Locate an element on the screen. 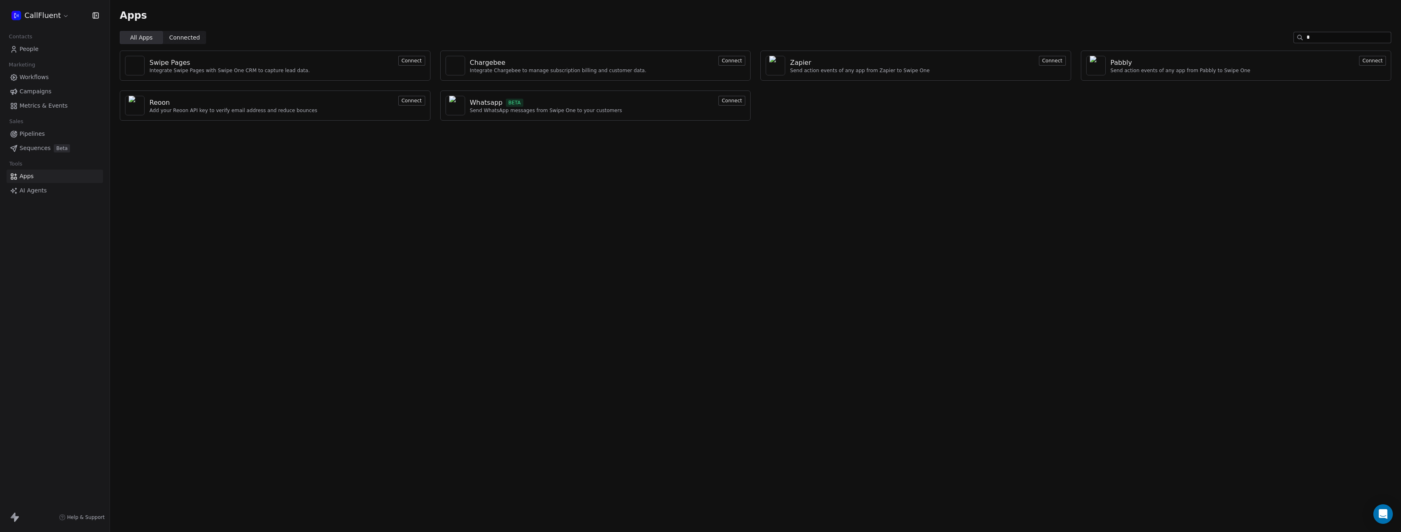 The width and height of the screenshot is (1401, 532). span: Metrics & Events is located at coordinates (44, 105).